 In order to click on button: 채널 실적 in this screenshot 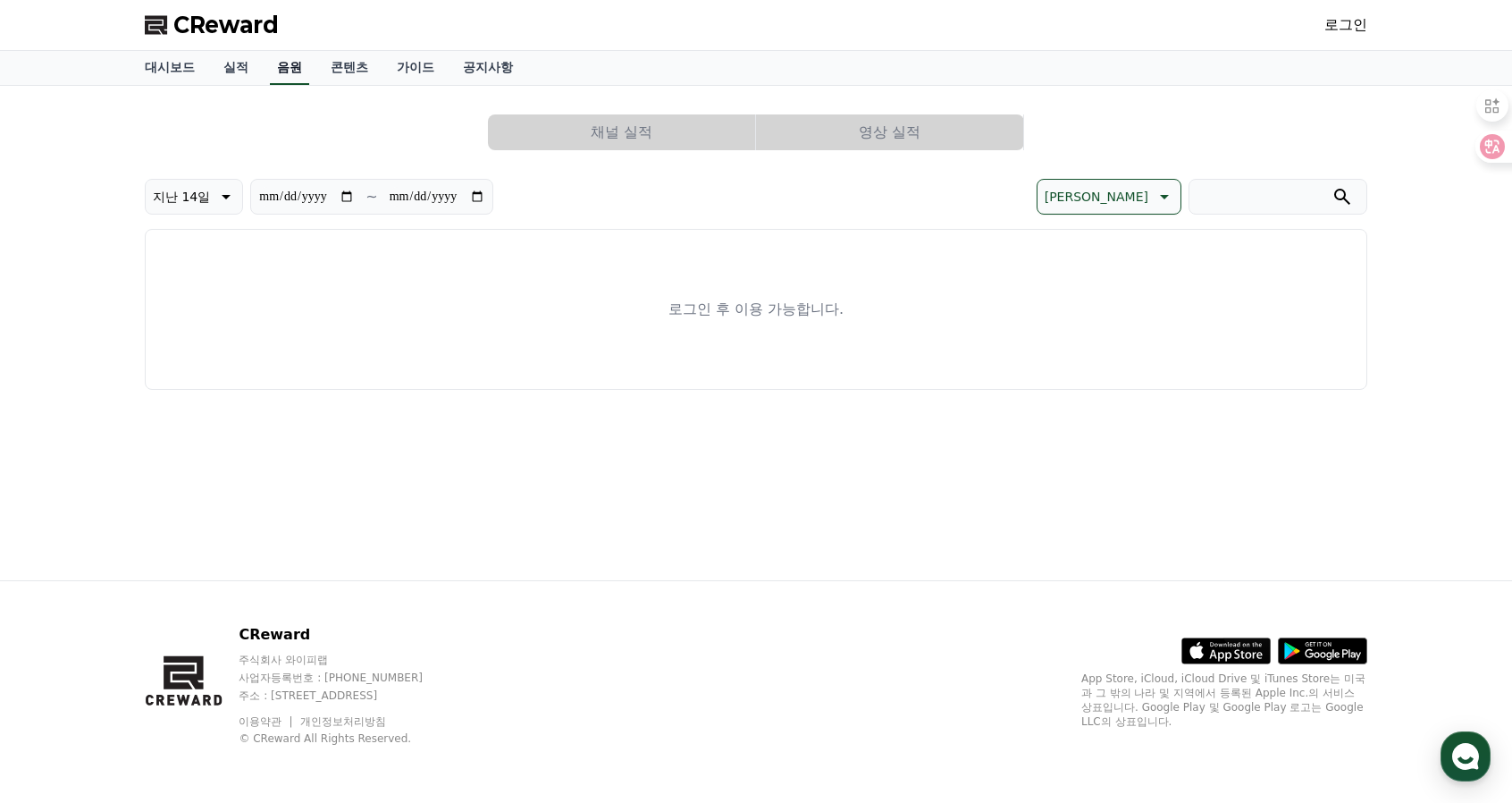, I will do `click(621, 132)`.